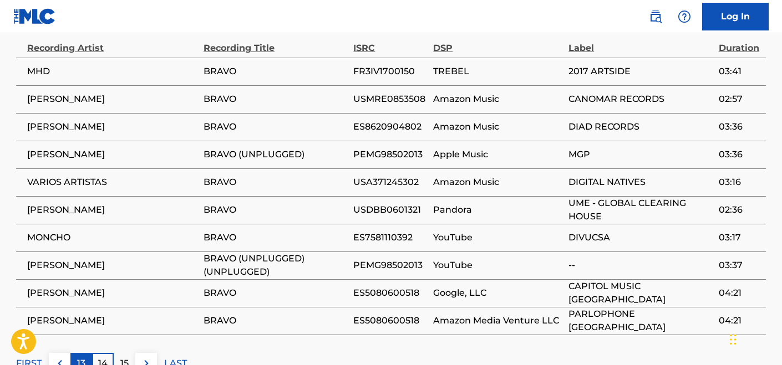 The image size is (782, 365). What do you see at coordinates (739, 210) in the screenshot?
I see `span: 02:36` at bounding box center [739, 210].